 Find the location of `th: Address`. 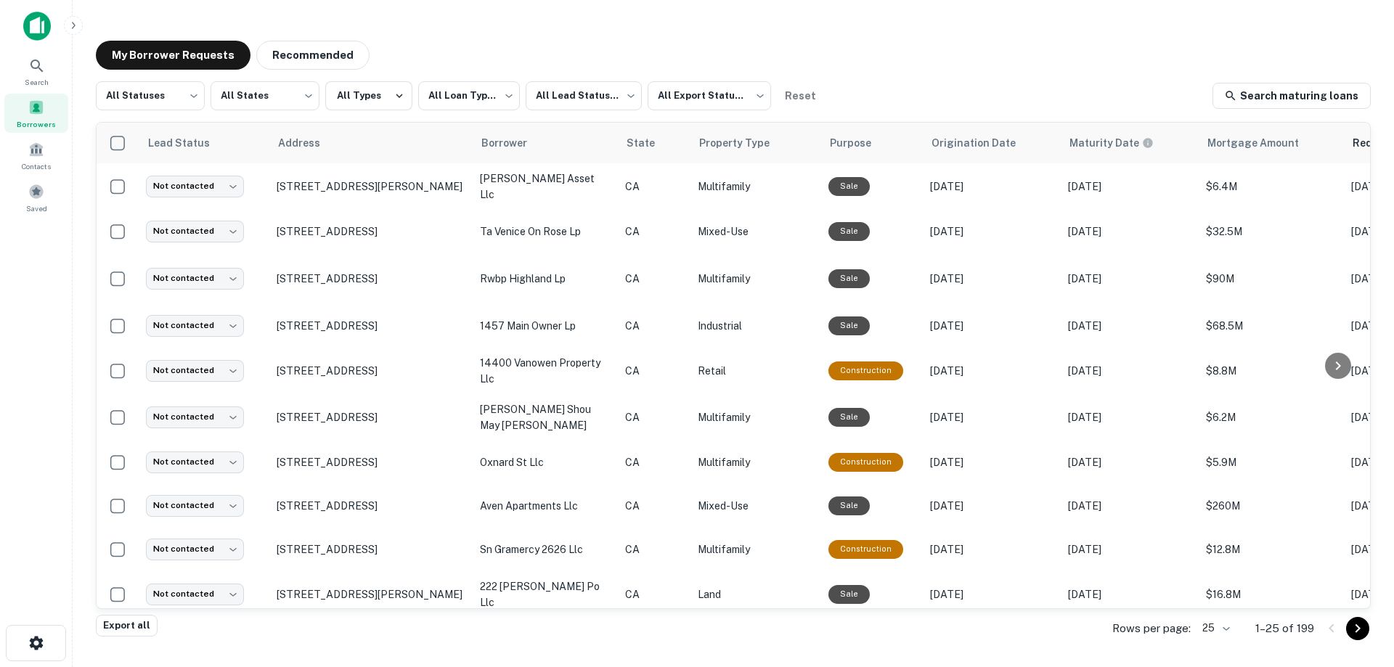

th: Address is located at coordinates (371, 143).